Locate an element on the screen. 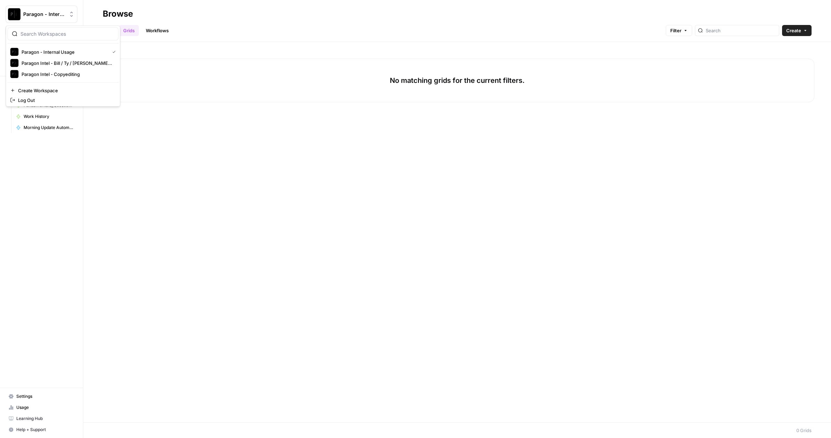 The height and width of the screenshot is (438, 831). button: Create is located at coordinates (796, 31).